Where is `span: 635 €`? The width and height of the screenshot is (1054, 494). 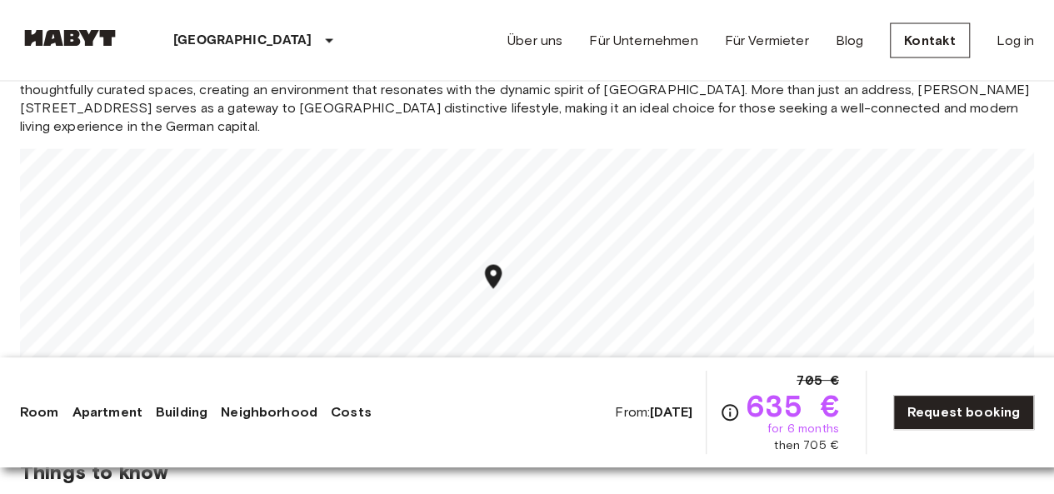
span: 635 € is located at coordinates (793, 406).